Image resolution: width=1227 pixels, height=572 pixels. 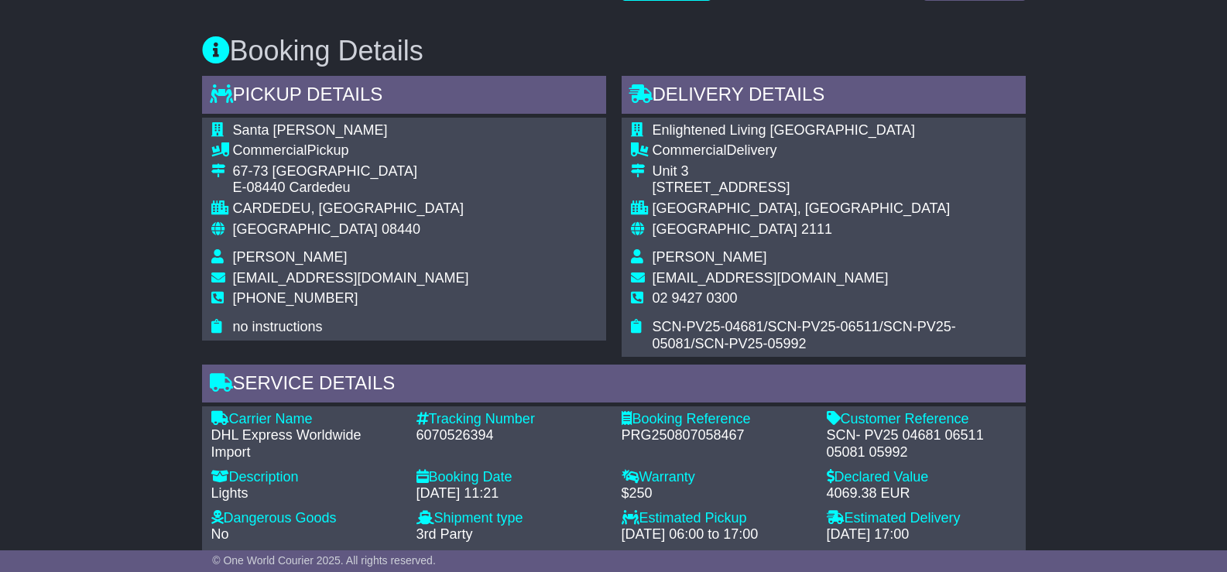 I want to click on div: Booking Reference, so click(x=716, y=420).